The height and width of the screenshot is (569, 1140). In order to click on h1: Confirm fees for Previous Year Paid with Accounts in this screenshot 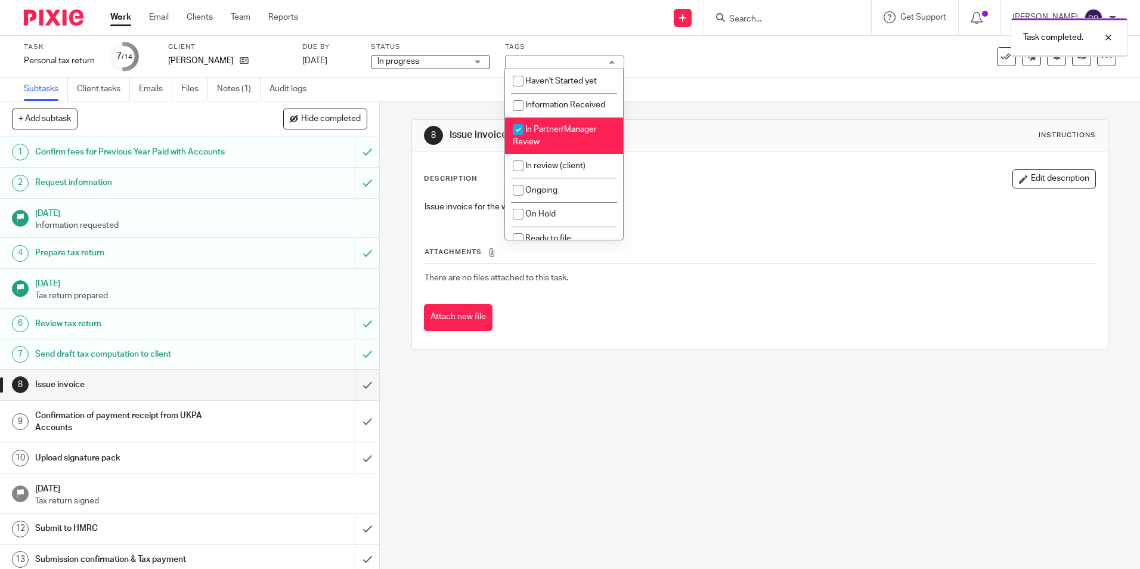, I will do `click(138, 152)`.